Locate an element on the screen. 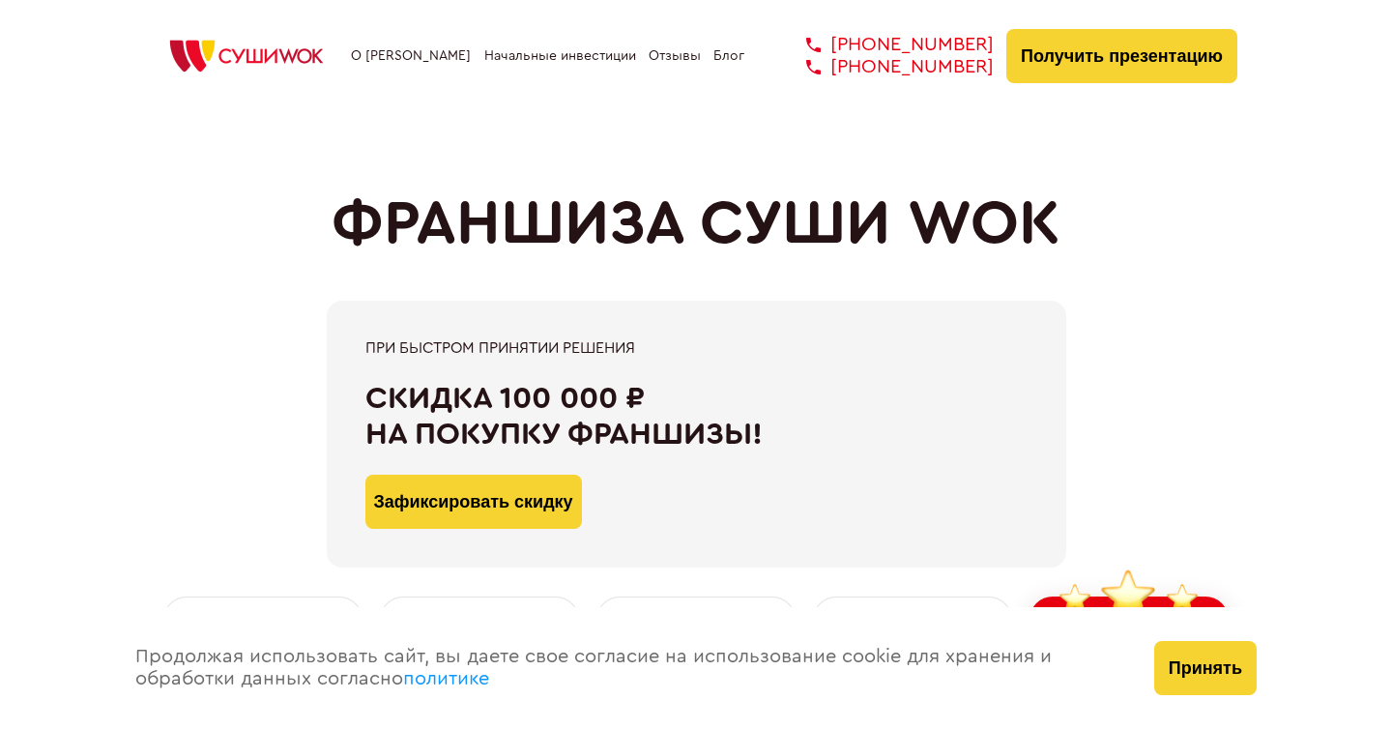 This screenshot has height=729, width=1392. a: политике is located at coordinates (445, 678).